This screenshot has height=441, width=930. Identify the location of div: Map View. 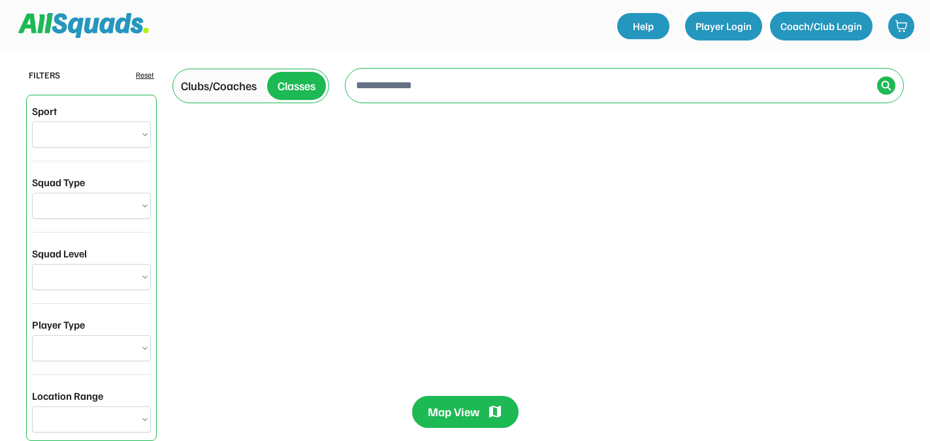
(453, 411).